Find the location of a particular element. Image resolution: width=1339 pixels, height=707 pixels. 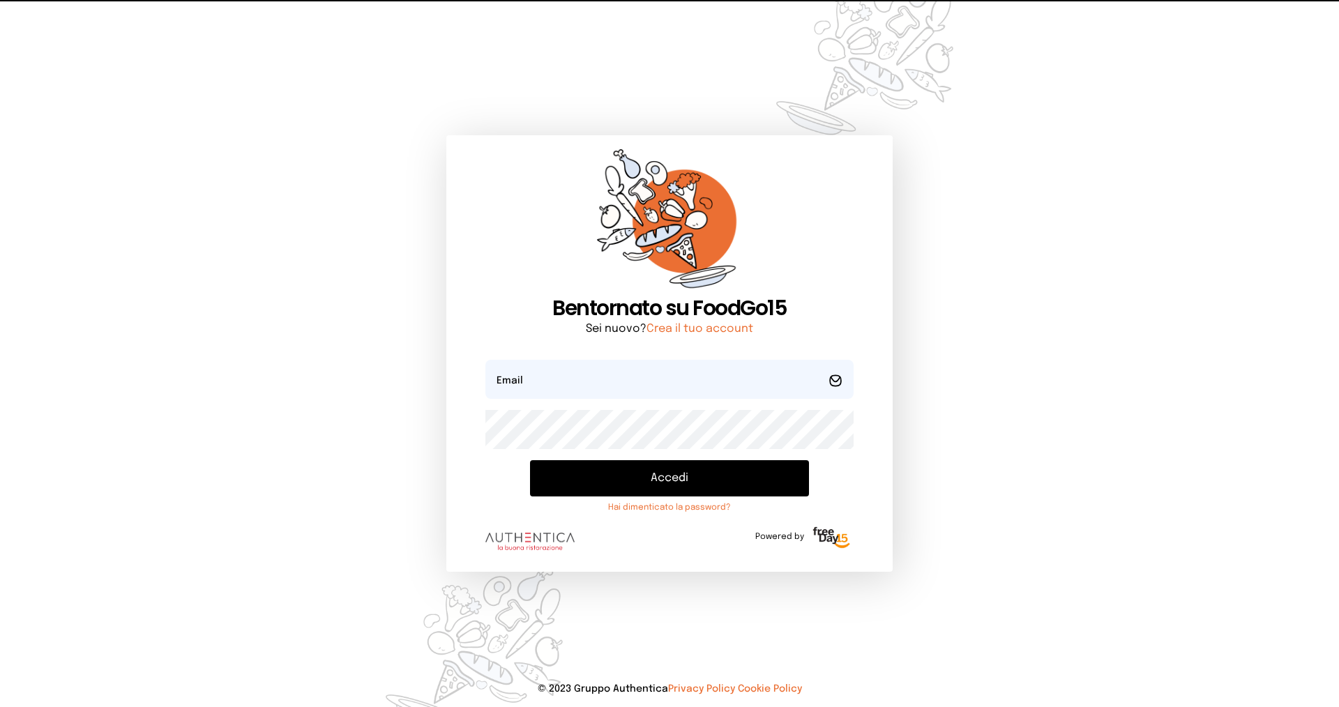

p: Sei nuovo? is located at coordinates (669, 329).